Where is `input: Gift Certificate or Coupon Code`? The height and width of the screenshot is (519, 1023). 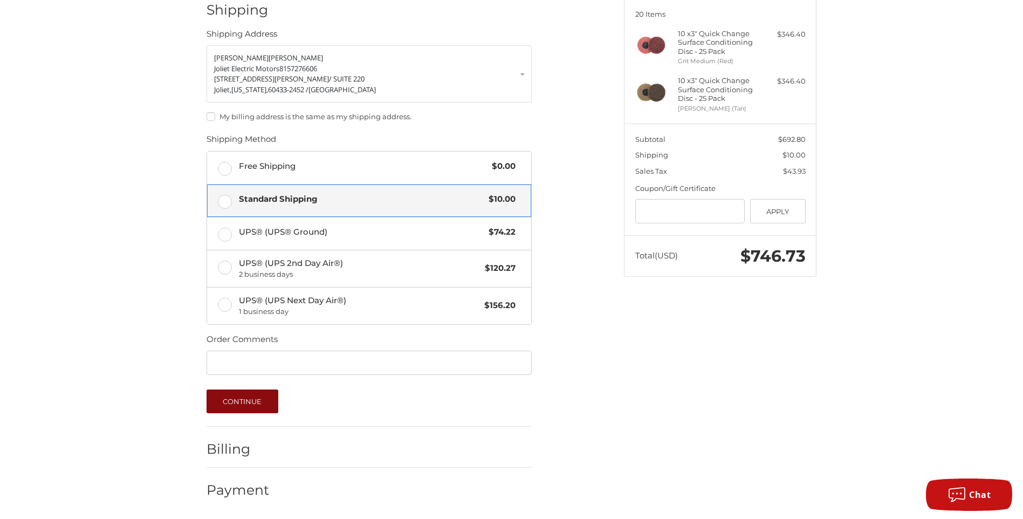
input: Gift Certificate or Coupon Code is located at coordinates (690, 211).